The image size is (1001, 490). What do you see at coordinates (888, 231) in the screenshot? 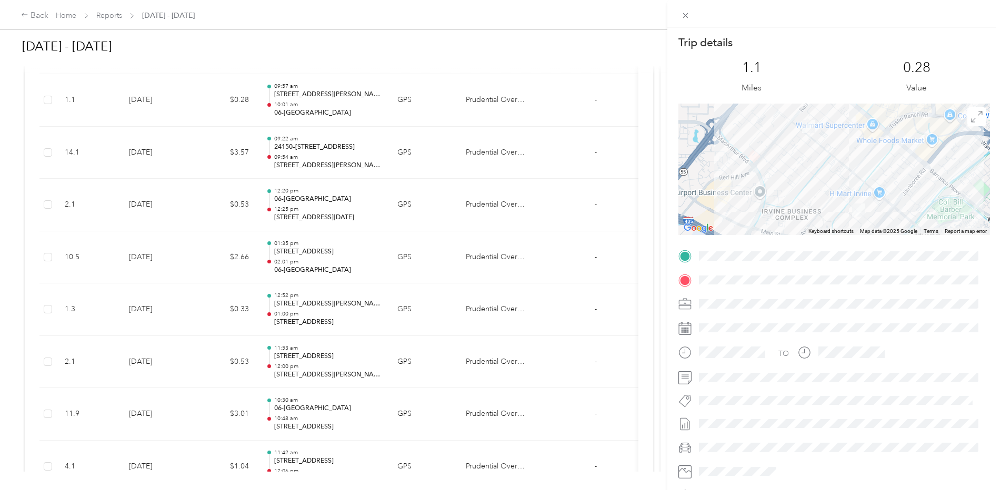
I see `span: Map data ©2025 Google` at bounding box center [888, 231].